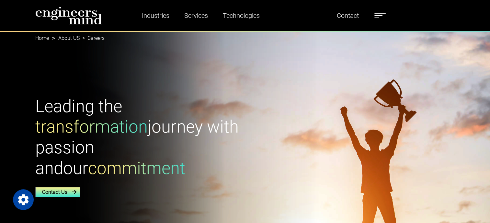 The image size is (490, 223). What do you see at coordinates (69, 38) in the screenshot?
I see `a: About US` at bounding box center [69, 38].